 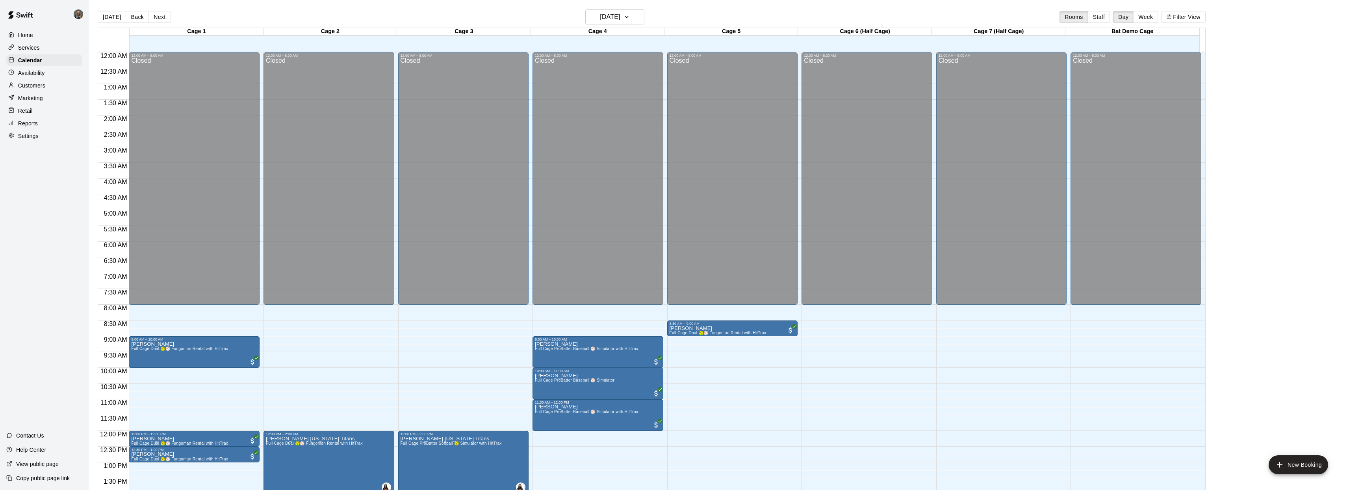 I want to click on span: 10:30 AM, so click(x=114, y=386).